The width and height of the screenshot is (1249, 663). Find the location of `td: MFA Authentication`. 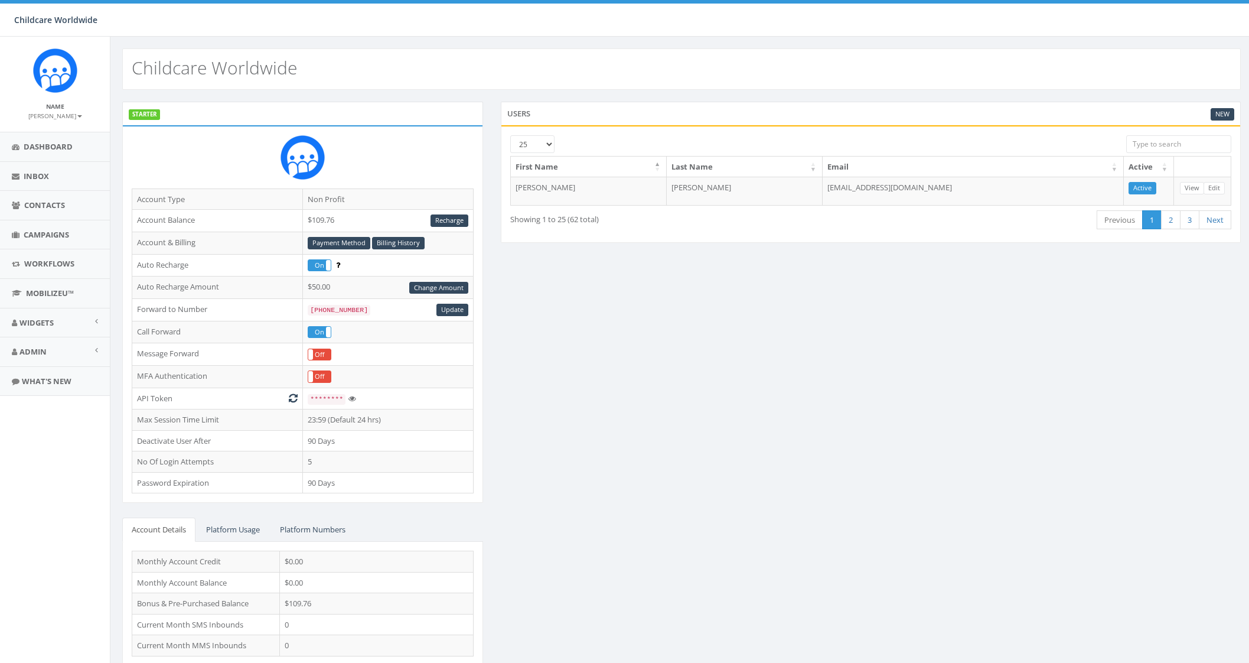

td: MFA Authentication is located at coordinates (217, 376).